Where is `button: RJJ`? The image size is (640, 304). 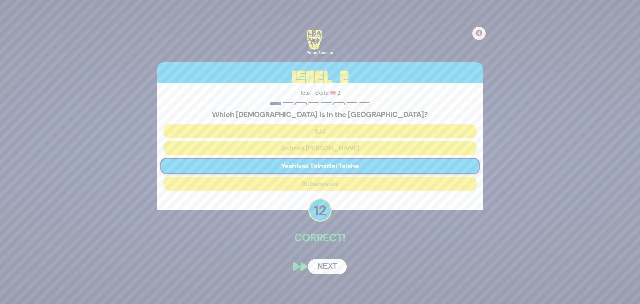 button: RJJ is located at coordinates (320, 131).